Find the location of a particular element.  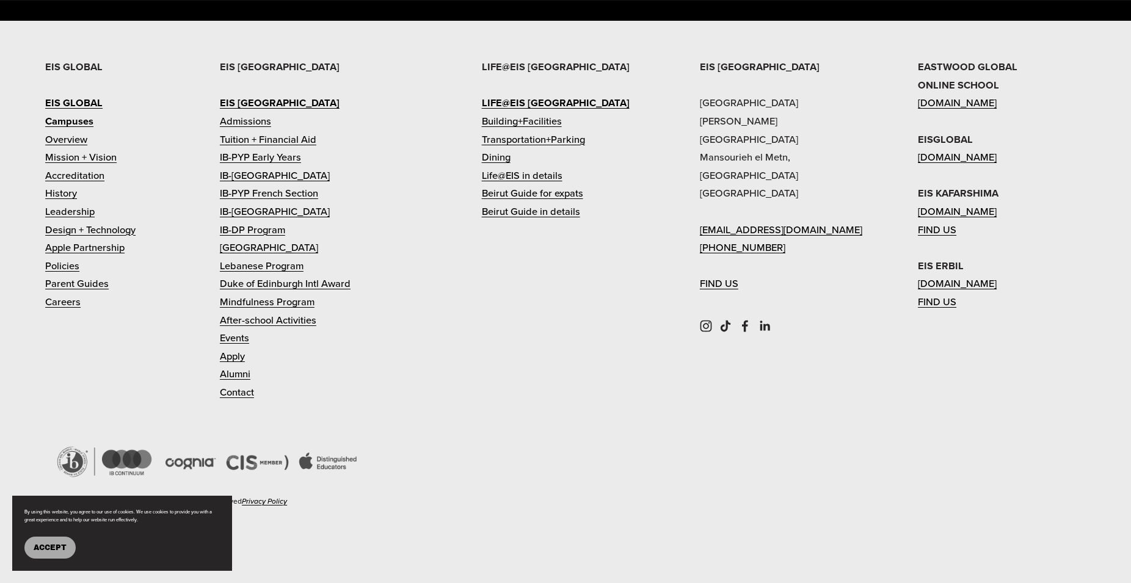

button: Accept is located at coordinates (50, 548).